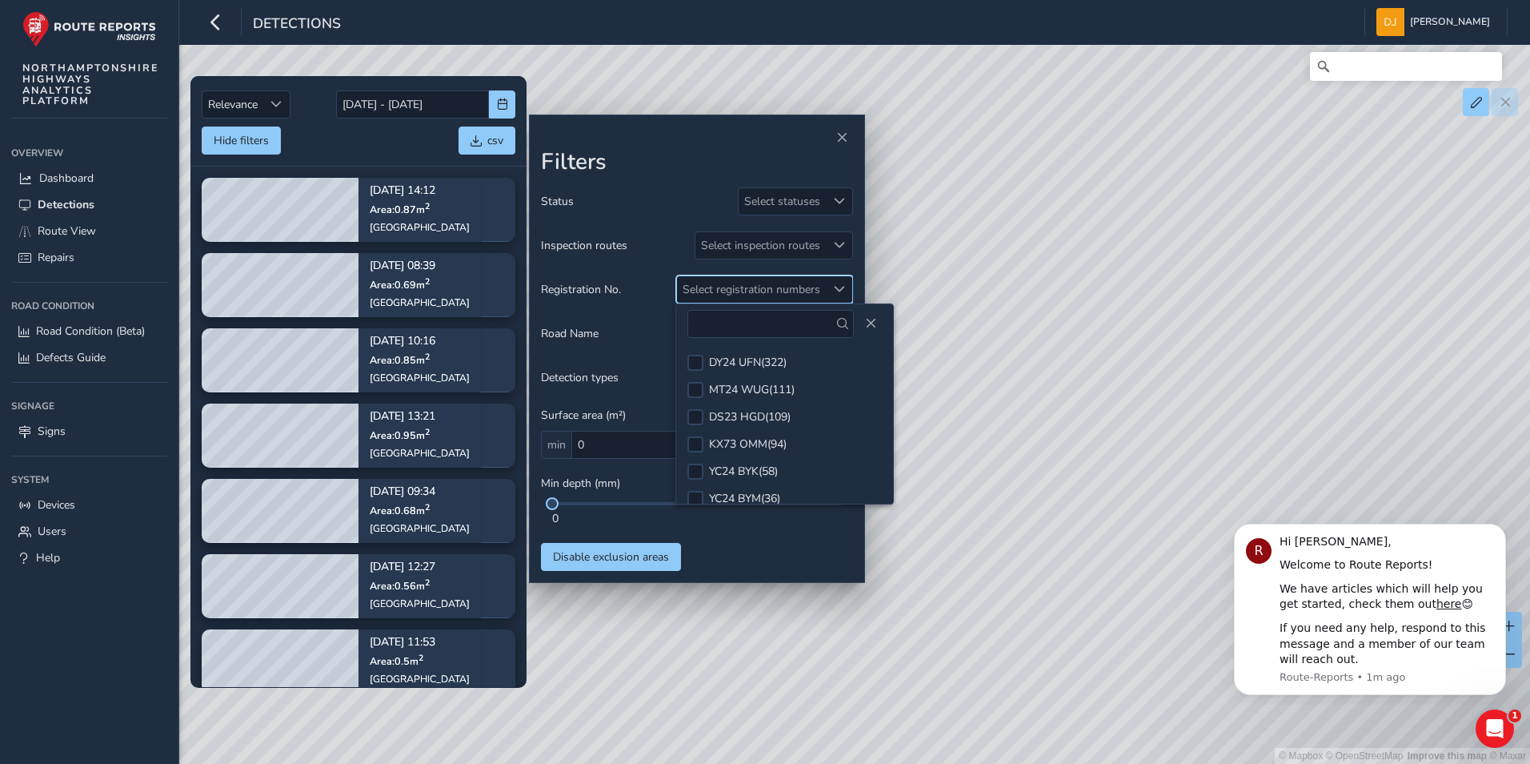 The image size is (1530, 764). I want to click on span: Detection types, so click(580, 377).